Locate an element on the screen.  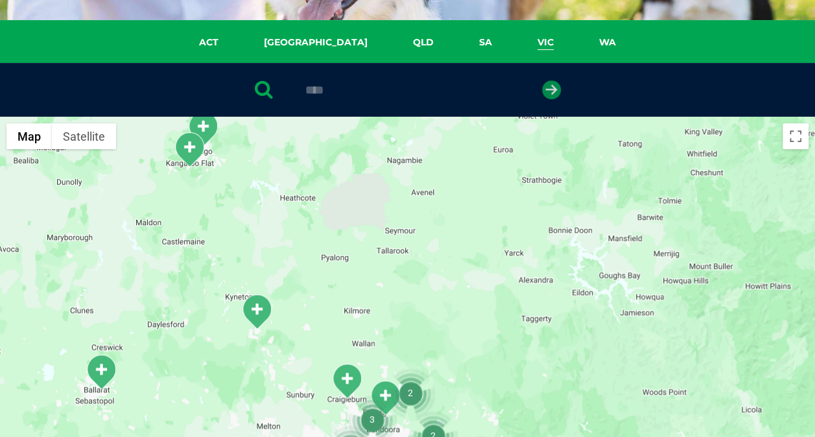
a: ACT is located at coordinates (209, 42).